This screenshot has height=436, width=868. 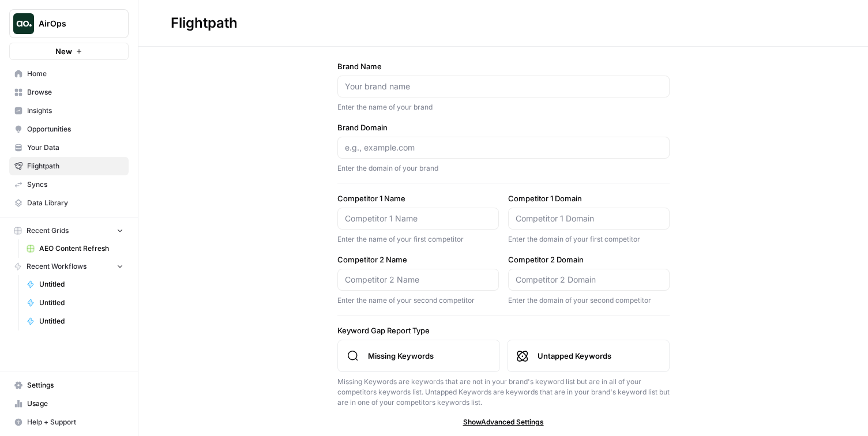 What do you see at coordinates (73, 24) in the screenshot?
I see `span: AirOps` at bounding box center [73, 24].